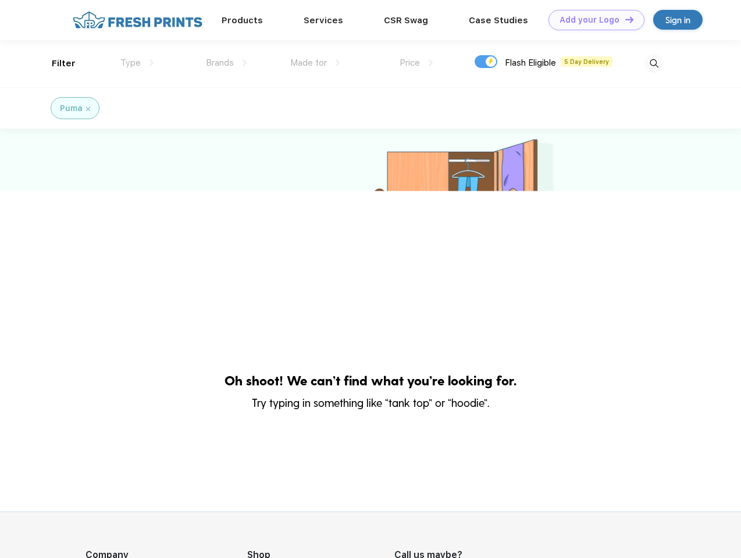 The width and height of the screenshot is (741, 558). What do you see at coordinates (71, 108) in the screenshot?
I see `div: Puma` at bounding box center [71, 108].